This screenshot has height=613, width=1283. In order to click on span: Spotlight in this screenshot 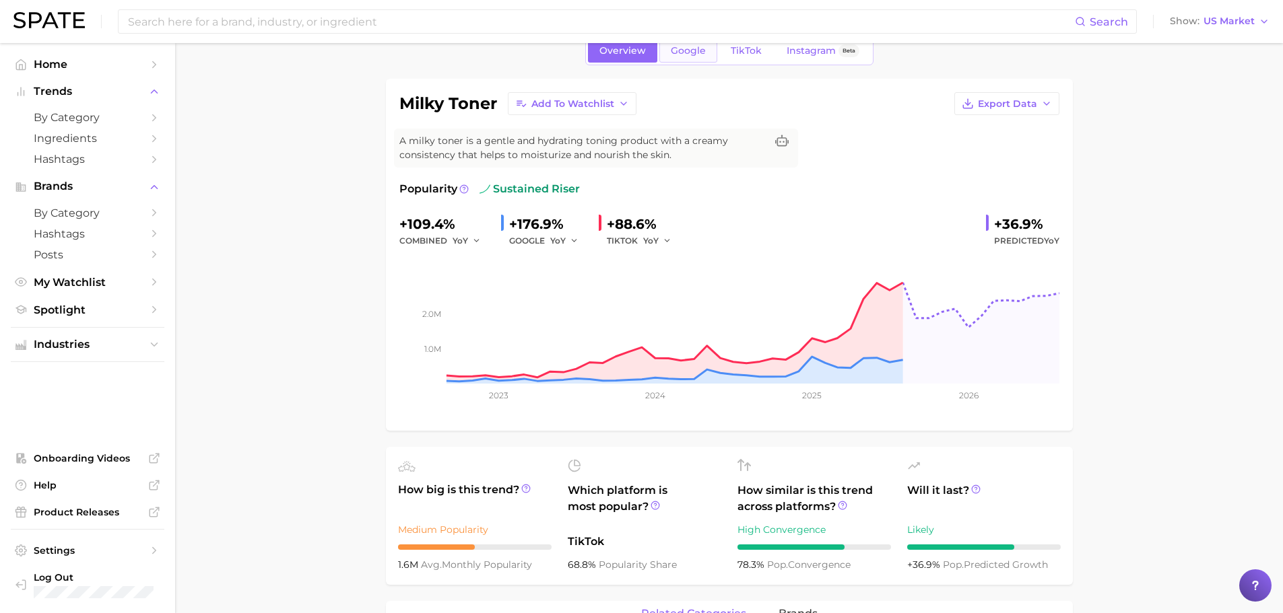, I will do `click(88, 310)`.